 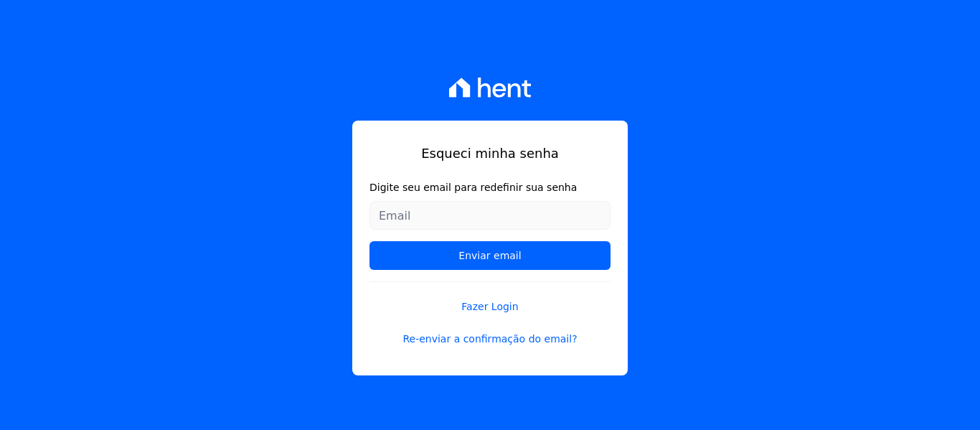 I want to click on a: Re-enviar a confirmação do email?, so click(x=490, y=339).